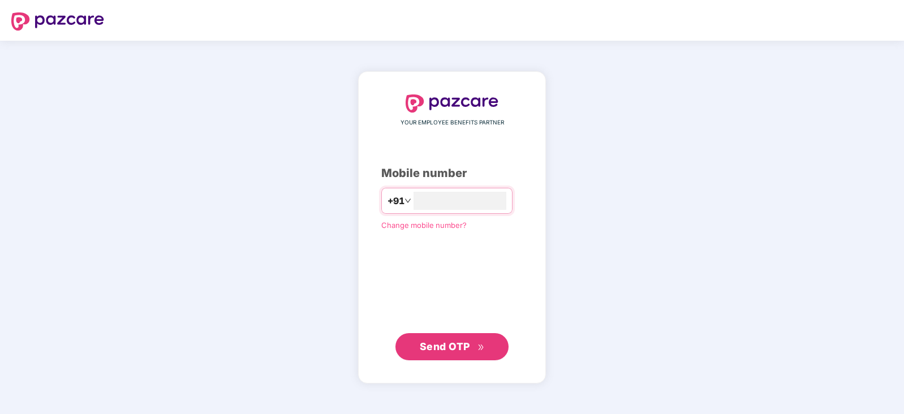  What do you see at coordinates (452, 123) in the screenshot?
I see `span: YOUR EMPLOYEE BENEFITS PARTNER` at bounding box center [452, 123].